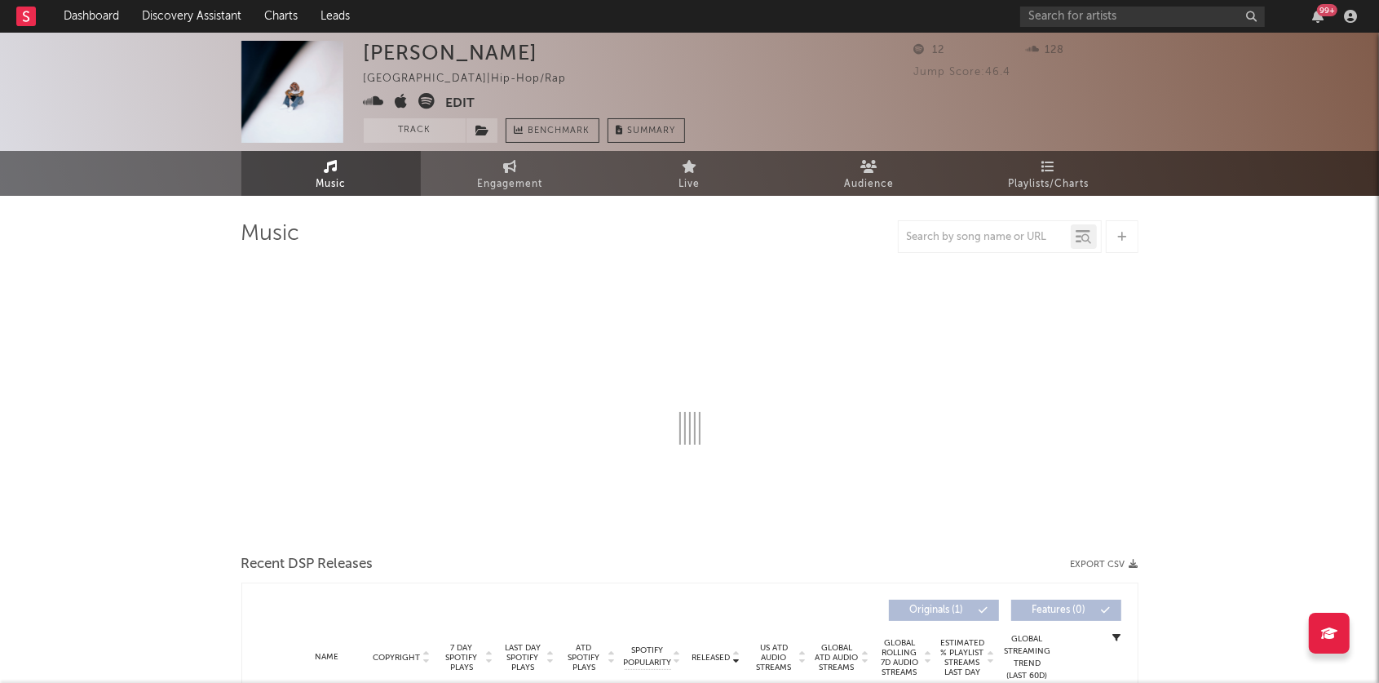  I want to click on a: Engagement, so click(511, 173).